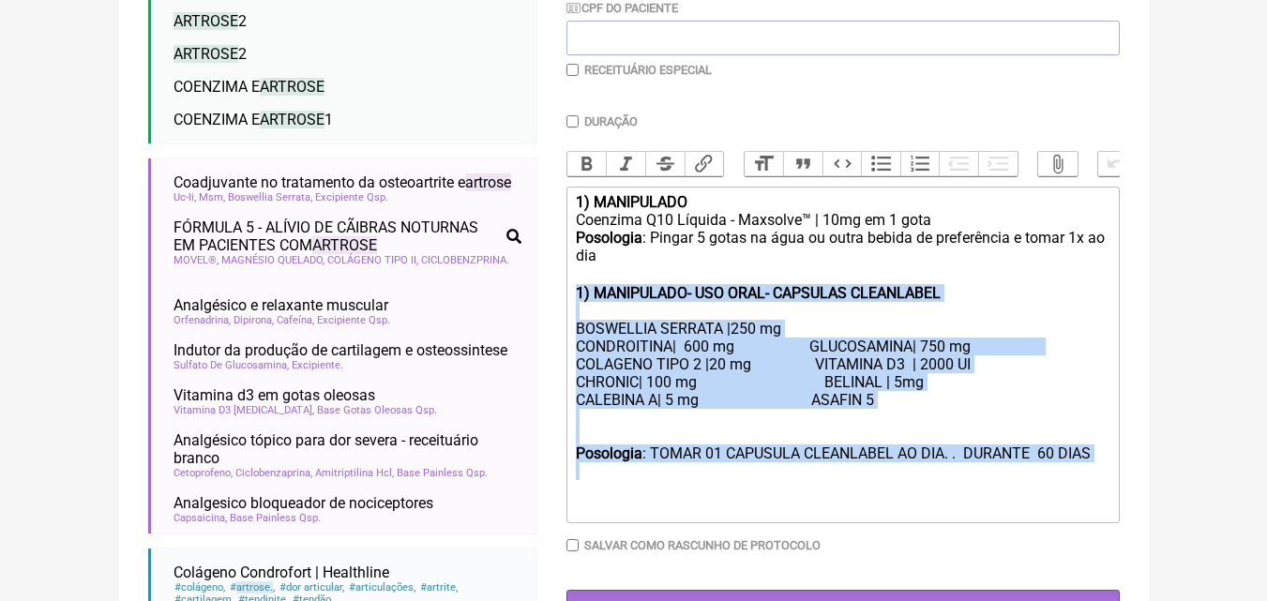 The image size is (1267, 601). Describe the element at coordinates (200, 587) in the screenshot. I see `span: colágeno` at that location.